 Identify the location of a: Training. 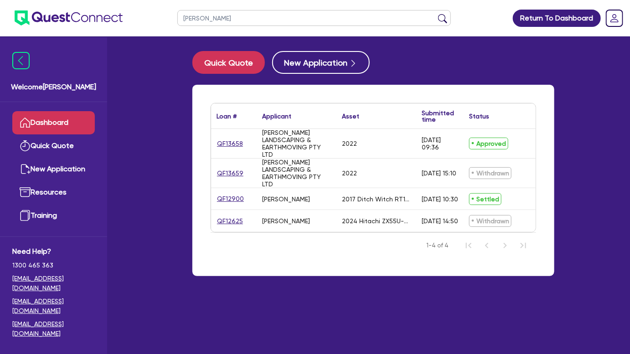
(53, 216).